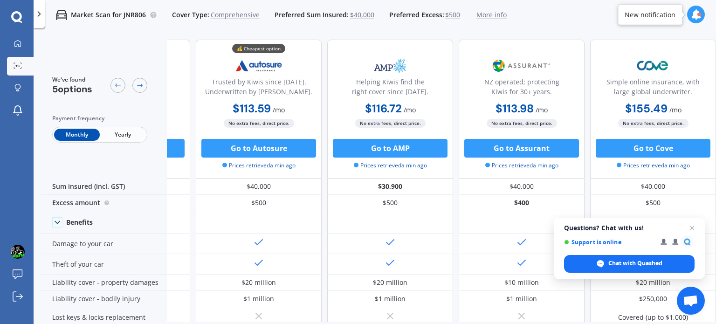 The image size is (716, 324). What do you see at coordinates (653, 148) in the screenshot?
I see `button: Go to Cove` at bounding box center [653, 148].